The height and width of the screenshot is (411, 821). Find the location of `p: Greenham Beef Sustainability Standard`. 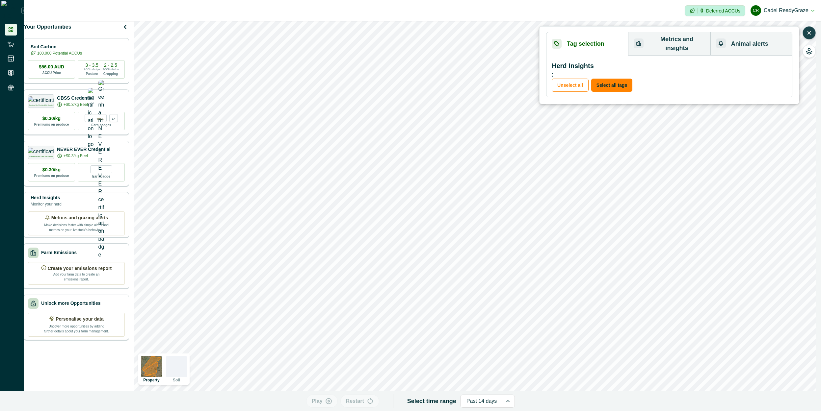

p: Greenham Beef Sustainability Standard is located at coordinates (41, 105).